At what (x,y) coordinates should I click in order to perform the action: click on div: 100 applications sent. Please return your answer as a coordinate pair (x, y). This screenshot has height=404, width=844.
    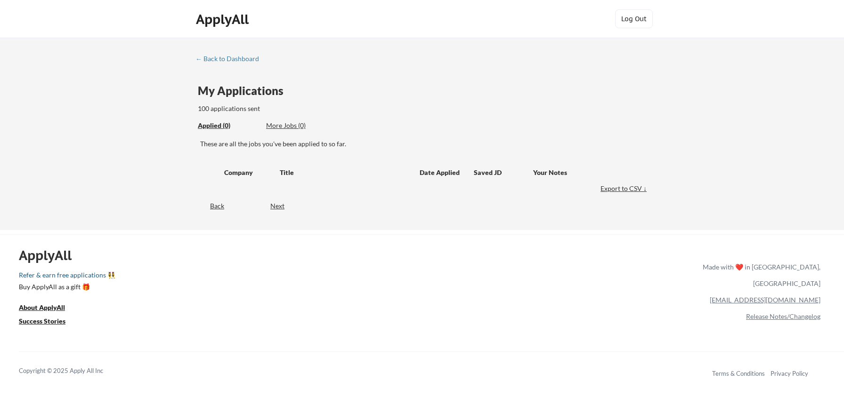
    Looking at the image, I should click on (289, 109).